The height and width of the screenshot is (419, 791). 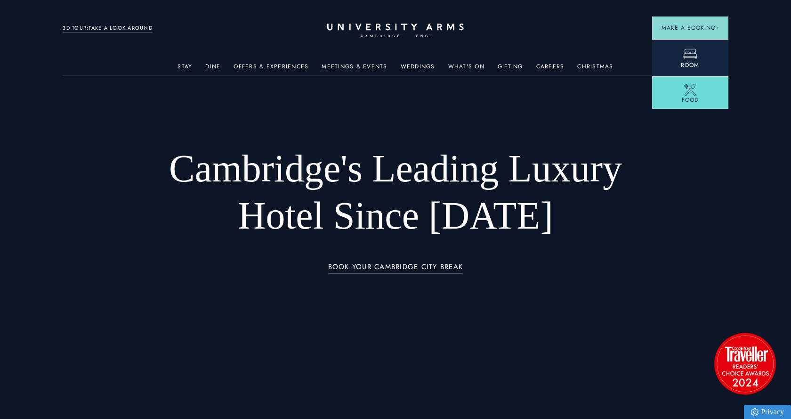 I want to click on a: BOOK YOUR CAMBRIDGE CITY BREAK, so click(x=396, y=268).